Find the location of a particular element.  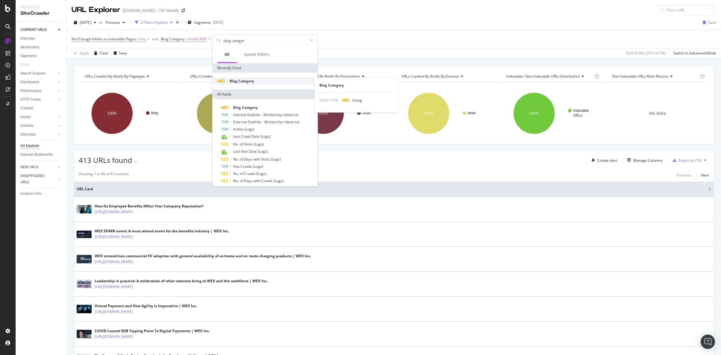

a: CURRENT URLS is located at coordinates (38, 30).